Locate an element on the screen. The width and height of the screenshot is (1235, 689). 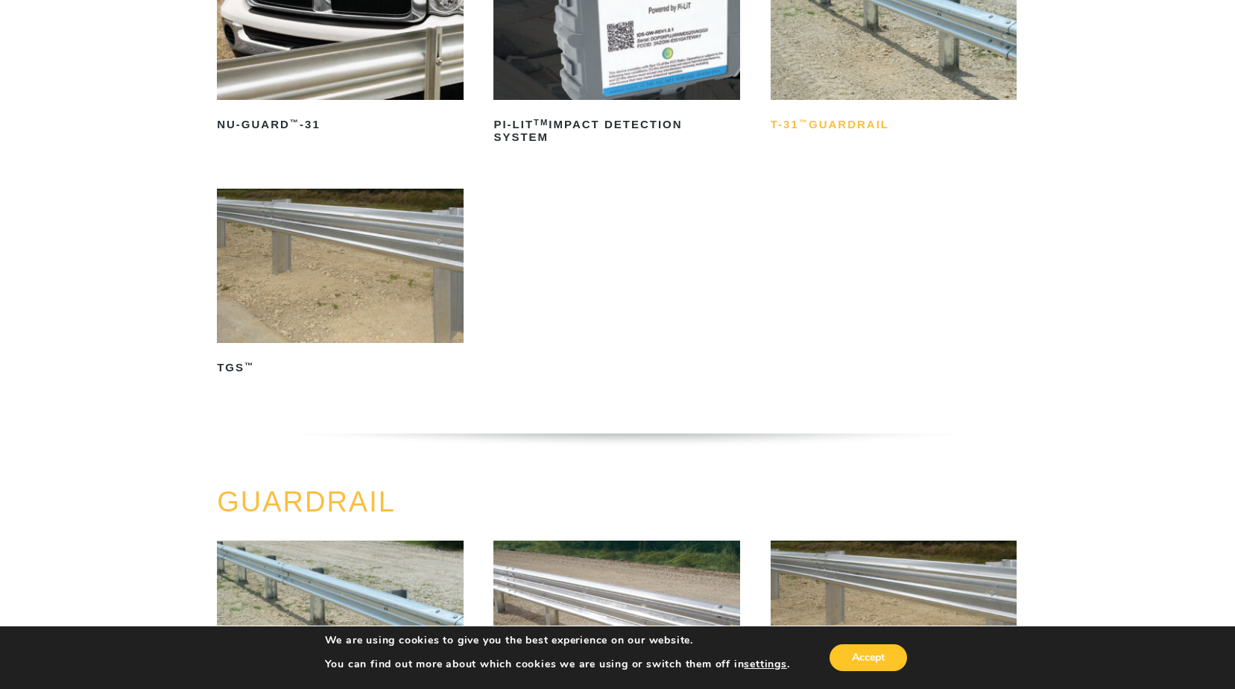
p: You can find out more about which cookies we are using or switch them off in . is located at coordinates (557, 664).